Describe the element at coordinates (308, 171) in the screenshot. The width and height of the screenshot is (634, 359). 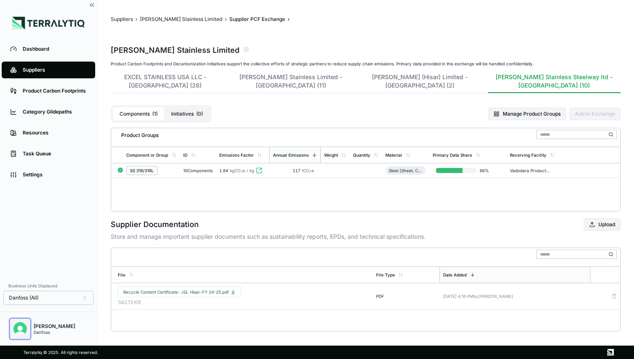
I see `span: tCO e` at that location.